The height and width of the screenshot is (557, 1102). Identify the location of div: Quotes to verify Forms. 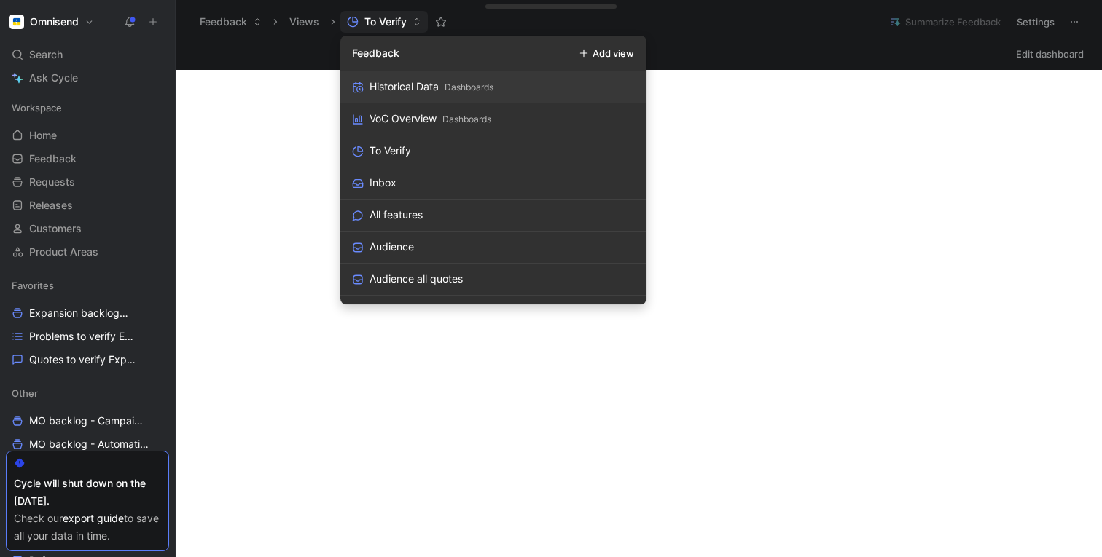
(423, 311).